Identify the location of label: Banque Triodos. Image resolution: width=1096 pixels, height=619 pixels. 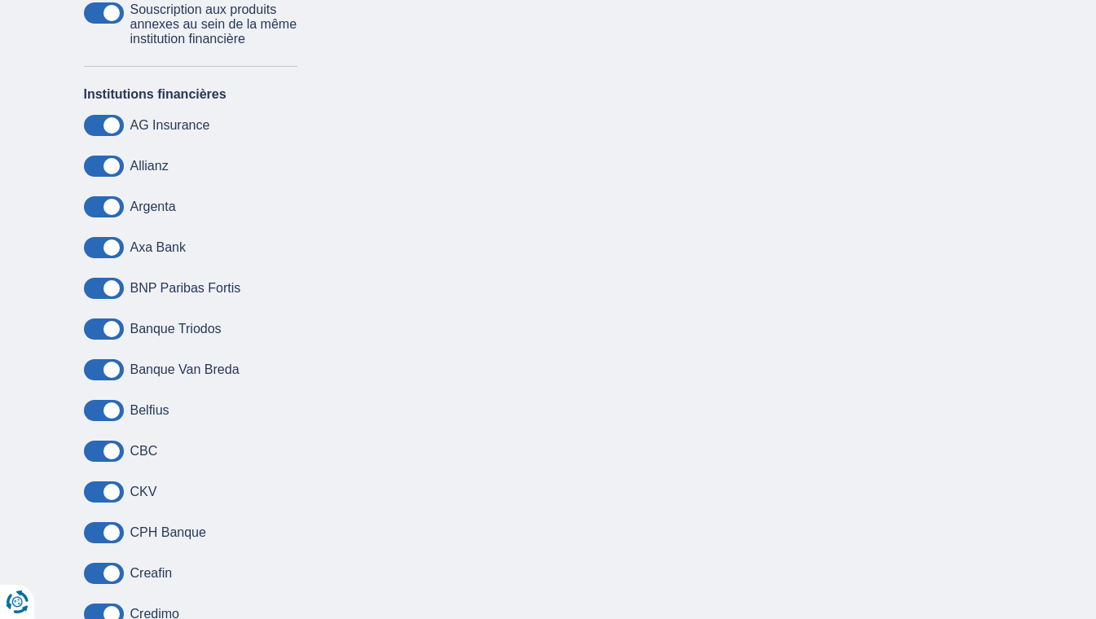
(176, 329).